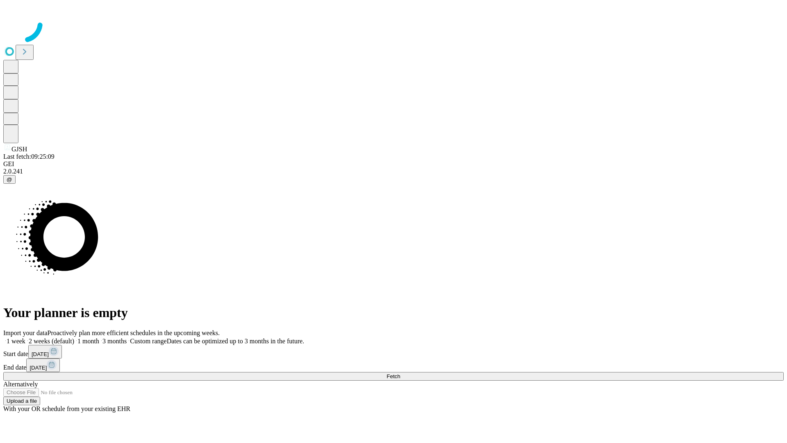  What do you see at coordinates (394, 171) in the screenshot?
I see `div: 2.0.241` at bounding box center [394, 171].